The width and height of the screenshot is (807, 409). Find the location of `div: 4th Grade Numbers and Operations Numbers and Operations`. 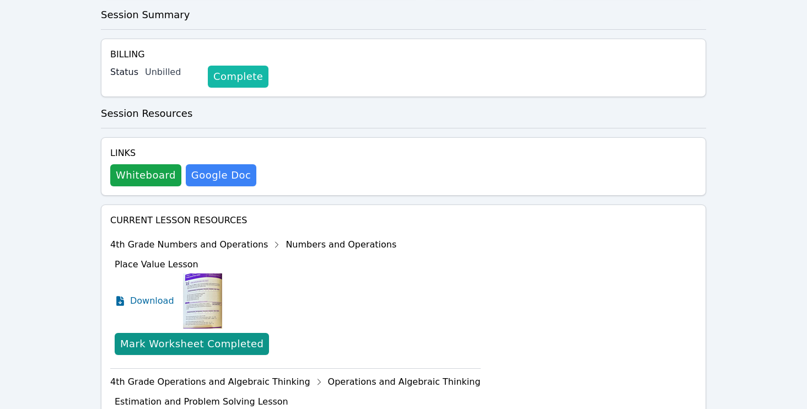

div: 4th Grade Numbers and Operations Numbers and Operations is located at coordinates (296, 245).